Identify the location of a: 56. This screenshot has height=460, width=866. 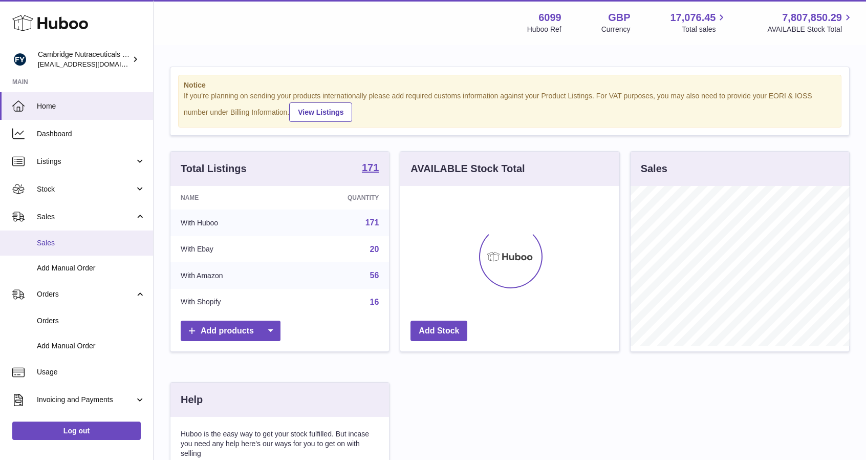
(375, 275).